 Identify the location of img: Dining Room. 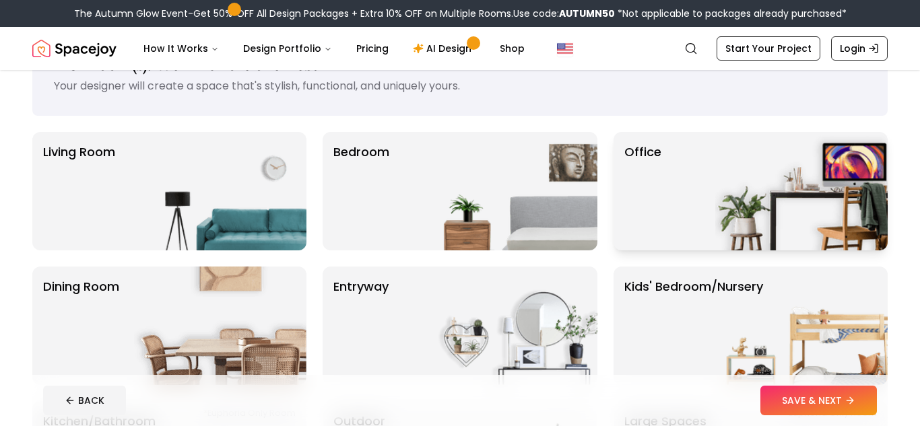
(220, 326).